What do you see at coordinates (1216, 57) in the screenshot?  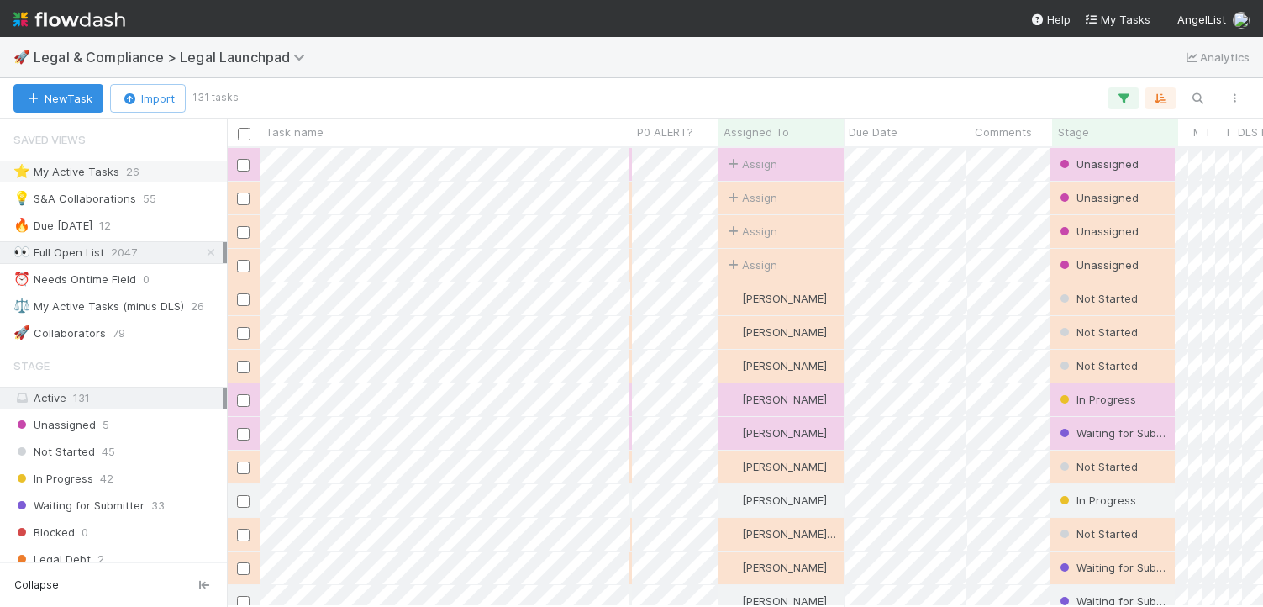 I see `a: Analytics` at bounding box center [1216, 57].